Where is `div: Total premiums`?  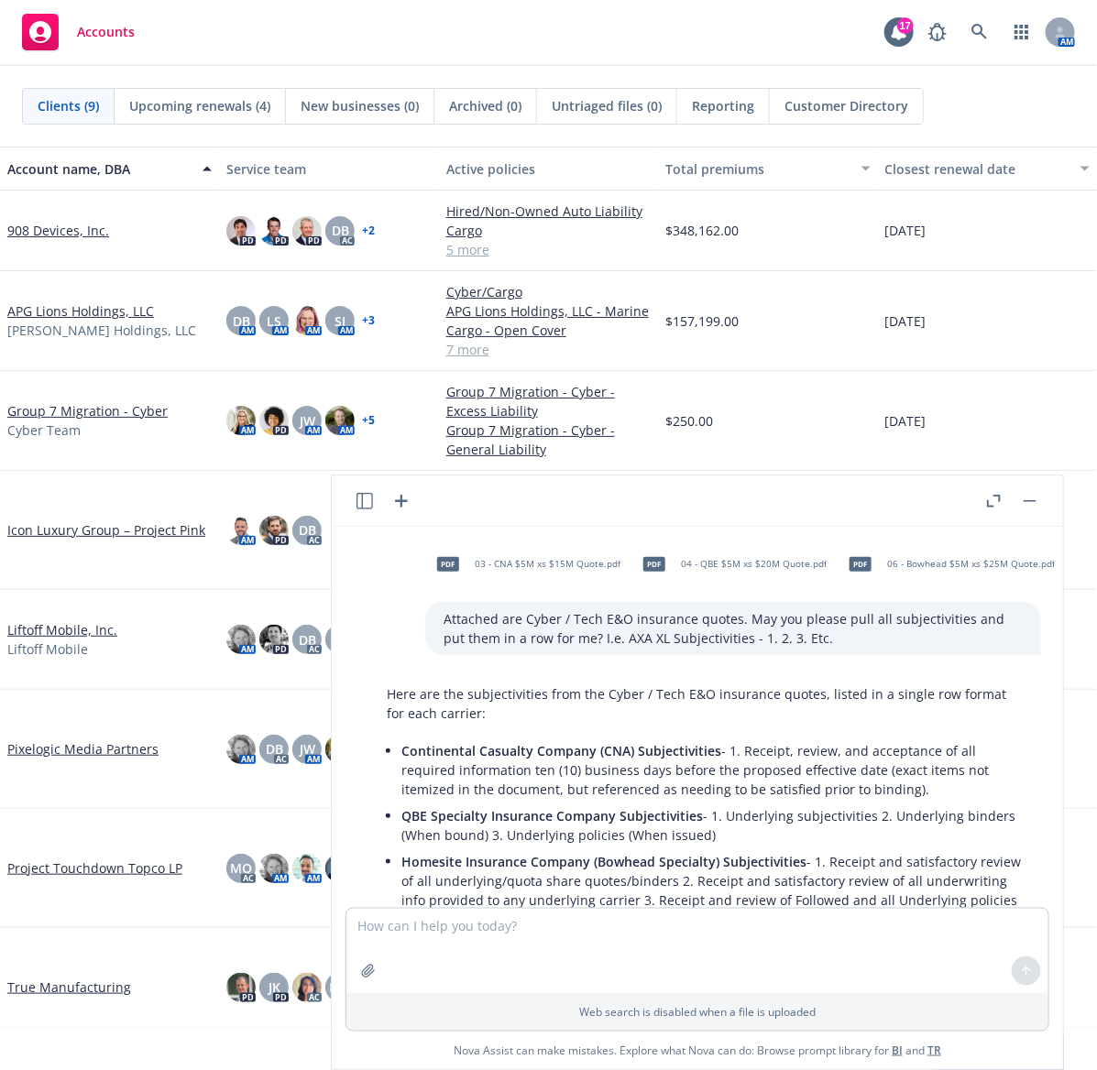
div: Total premiums is located at coordinates (757, 169).